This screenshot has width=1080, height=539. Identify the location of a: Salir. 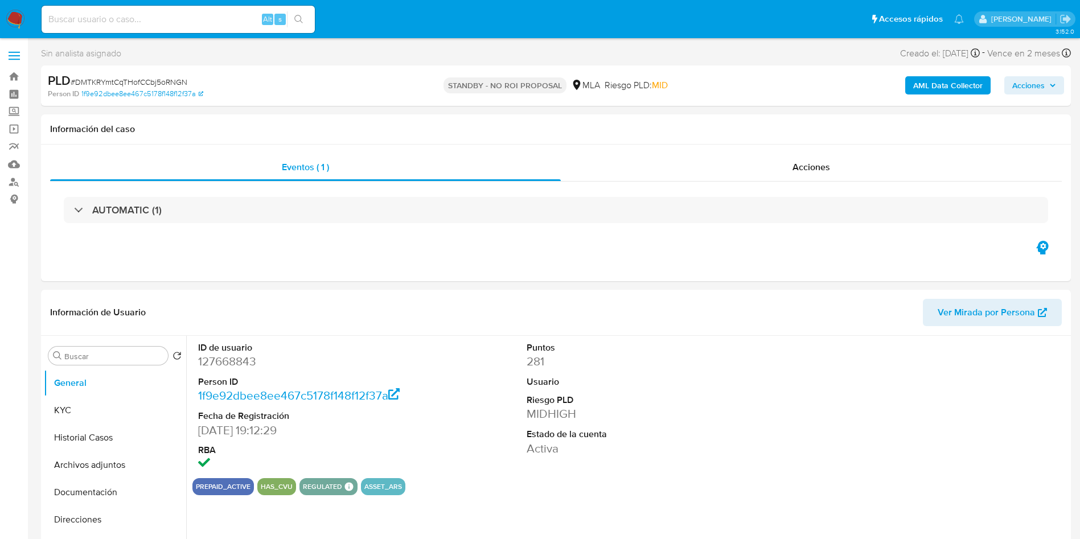
(1065, 19).